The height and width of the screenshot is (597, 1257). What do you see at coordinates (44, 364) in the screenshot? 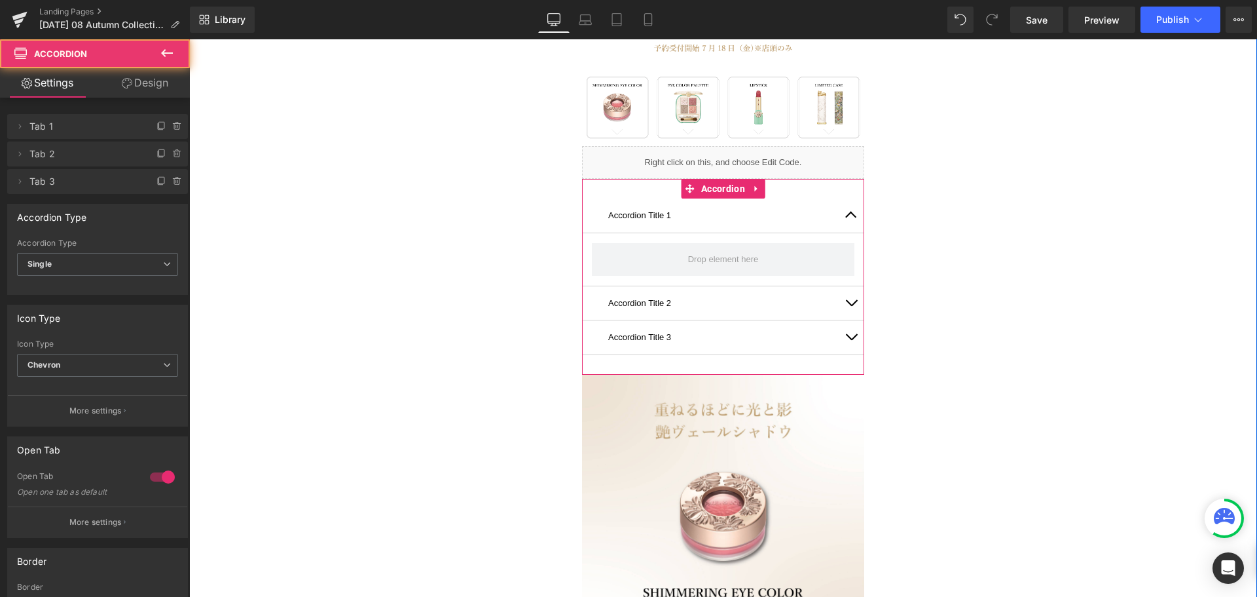
I see `b: Chevron` at bounding box center [44, 364].